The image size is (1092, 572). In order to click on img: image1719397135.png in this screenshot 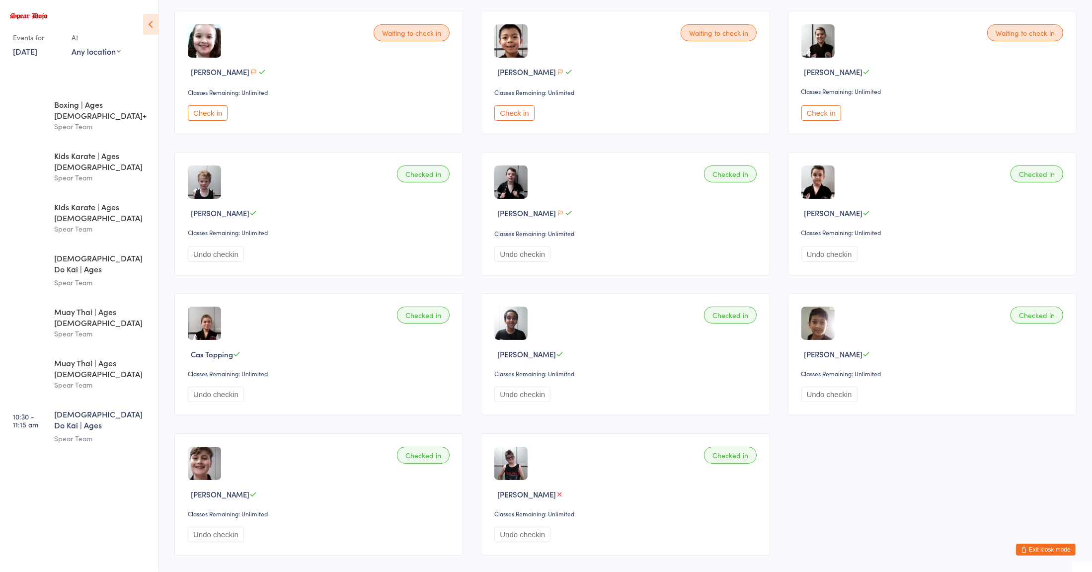, I will do `click(511, 182)`.